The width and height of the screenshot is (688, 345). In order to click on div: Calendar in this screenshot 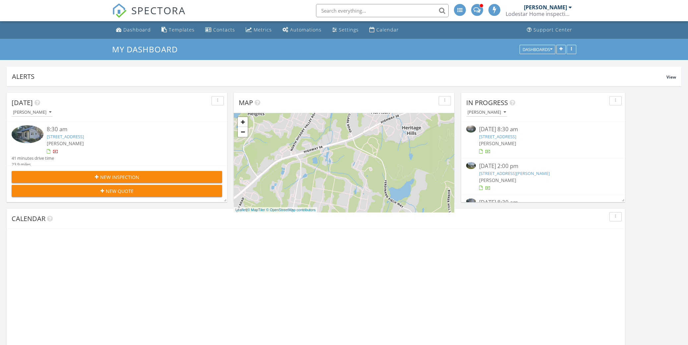, I will do `click(388, 30)`.